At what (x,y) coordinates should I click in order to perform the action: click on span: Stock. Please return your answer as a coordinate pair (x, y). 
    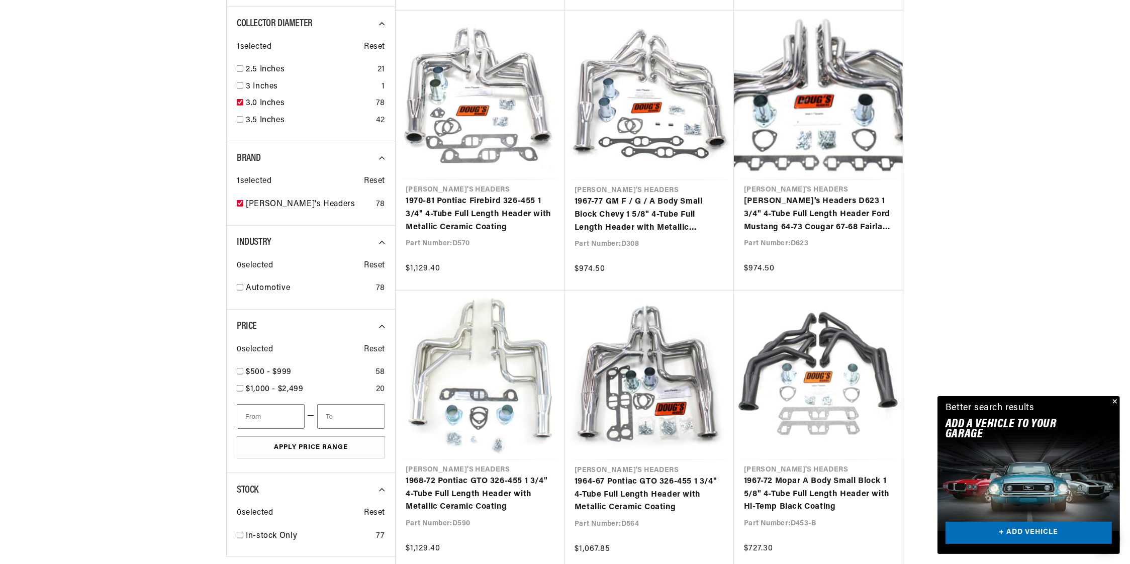
    Looking at the image, I should click on (247, 490).